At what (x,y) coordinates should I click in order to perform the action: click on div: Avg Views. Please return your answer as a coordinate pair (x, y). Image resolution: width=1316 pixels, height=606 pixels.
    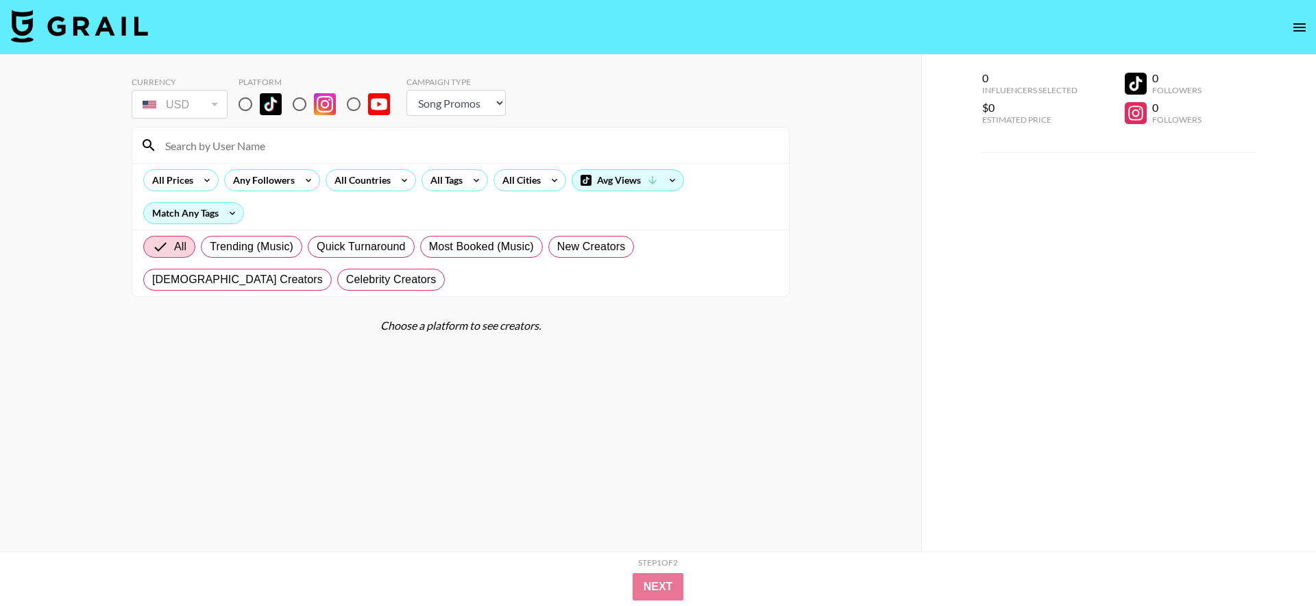
    Looking at the image, I should click on (628, 180).